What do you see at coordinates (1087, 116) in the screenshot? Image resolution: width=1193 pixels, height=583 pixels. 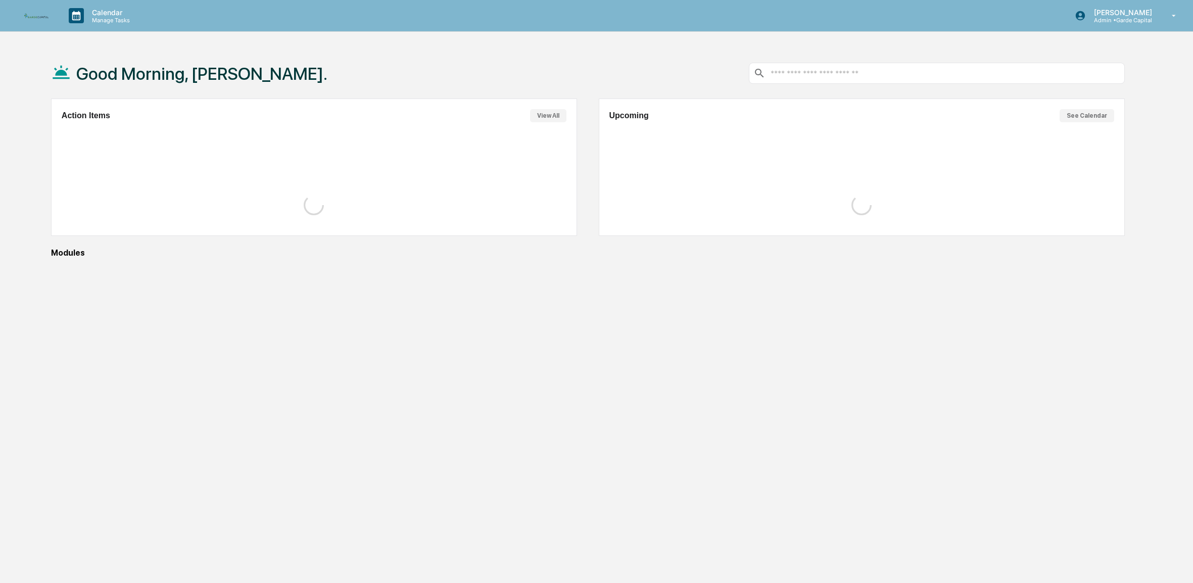 I see `a: See Calendar` at bounding box center [1087, 116].